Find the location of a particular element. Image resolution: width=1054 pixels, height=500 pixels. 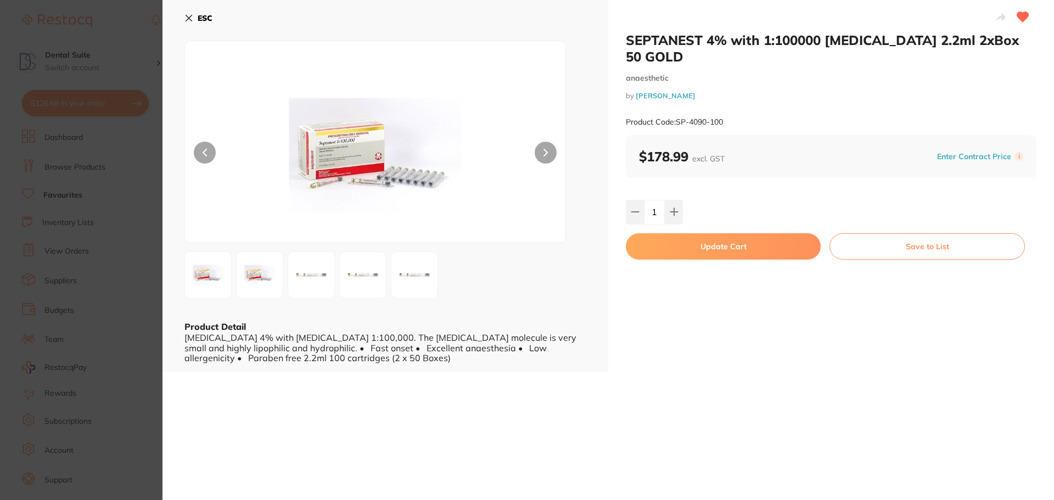

b: $178.99 is located at coordinates (682, 156).